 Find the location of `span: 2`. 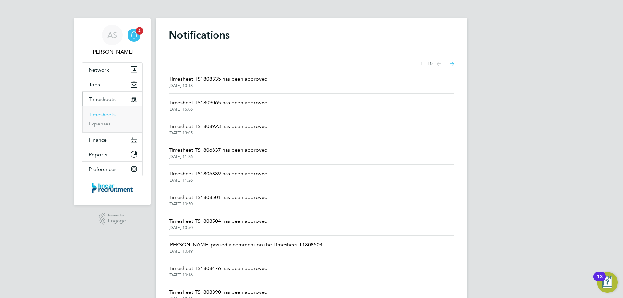

span: 2 is located at coordinates (140, 31).